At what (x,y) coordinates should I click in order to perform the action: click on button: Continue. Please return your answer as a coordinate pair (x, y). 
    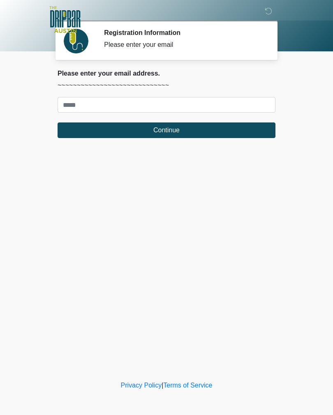
    Looking at the image, I should click on (166, 130).